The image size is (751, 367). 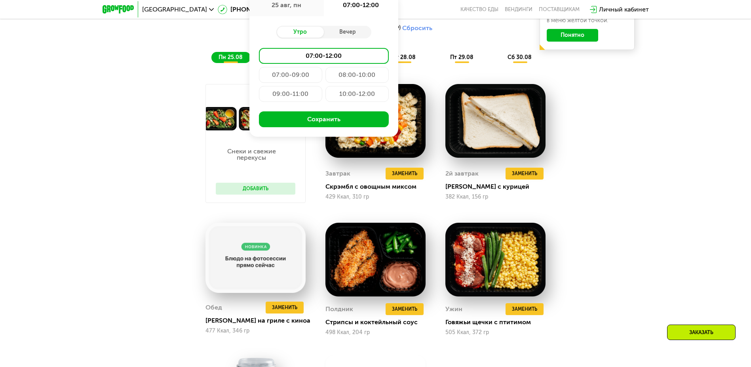 I want to click on a: Качество еды, so click(x=480, y=10).